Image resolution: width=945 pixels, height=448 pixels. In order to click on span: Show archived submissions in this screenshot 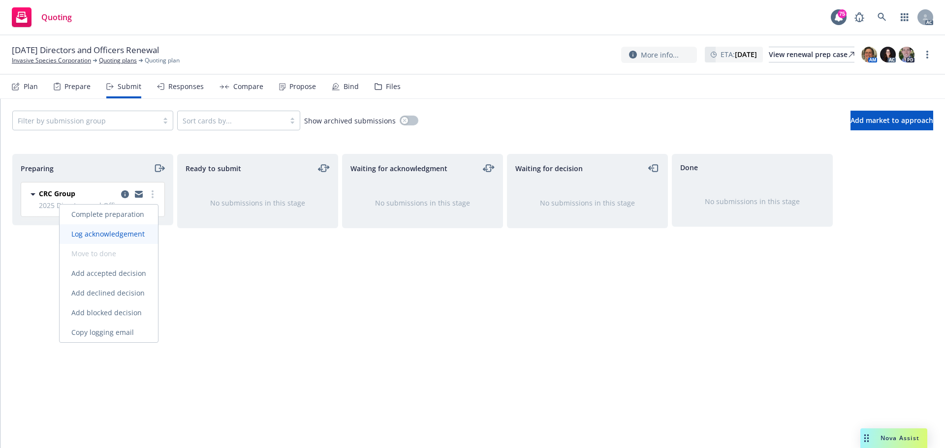, I will do `click(350, 121)`.